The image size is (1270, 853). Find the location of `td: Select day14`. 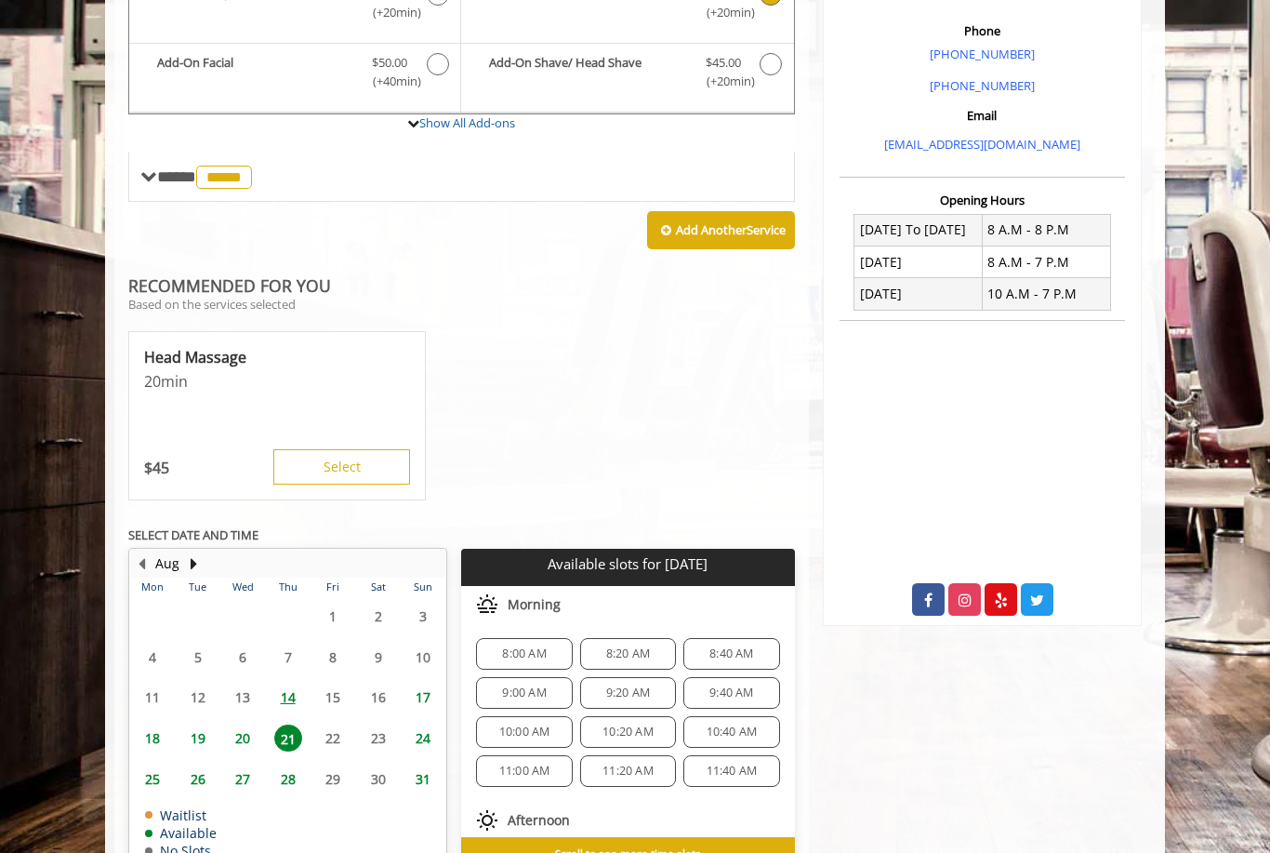

td: Select day14 is located at coordinates (287, 697).